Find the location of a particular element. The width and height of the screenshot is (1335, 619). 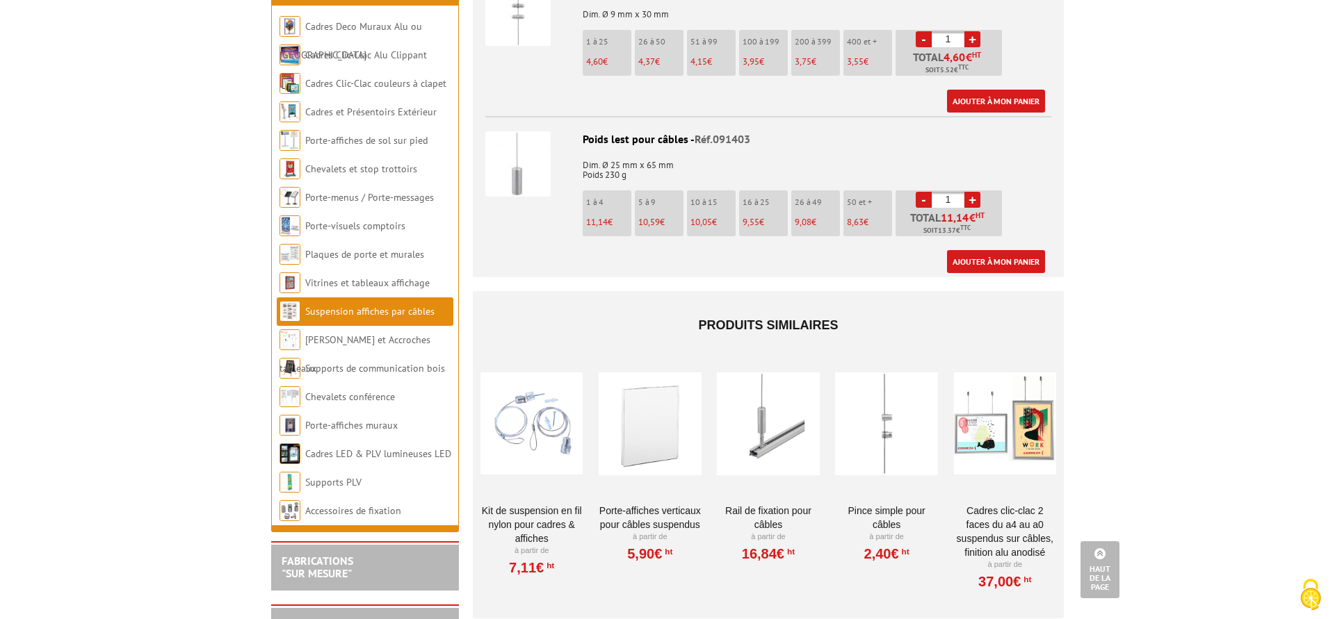

a: Porte-affiches verticaux pour câbles suspendus is located at coordinates (649, 518).